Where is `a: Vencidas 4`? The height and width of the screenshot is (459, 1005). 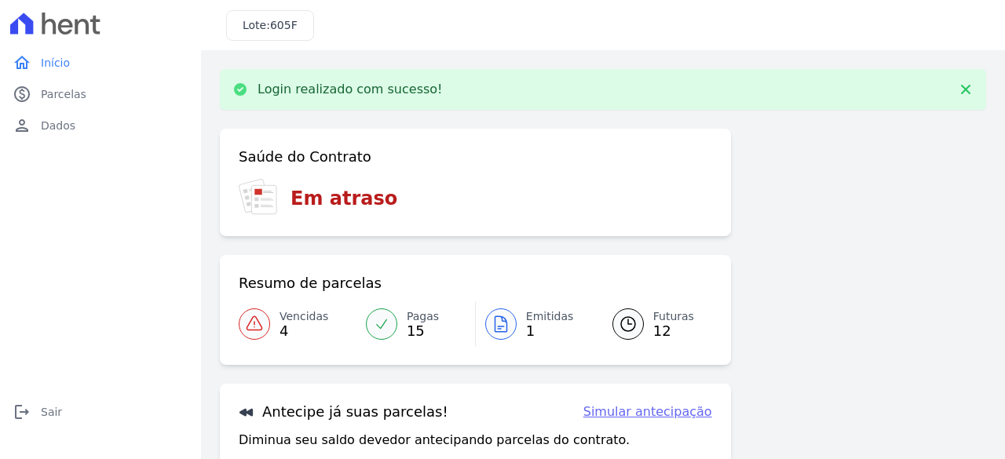
a: Vencidas 4 is located at coordinates (298, 324).